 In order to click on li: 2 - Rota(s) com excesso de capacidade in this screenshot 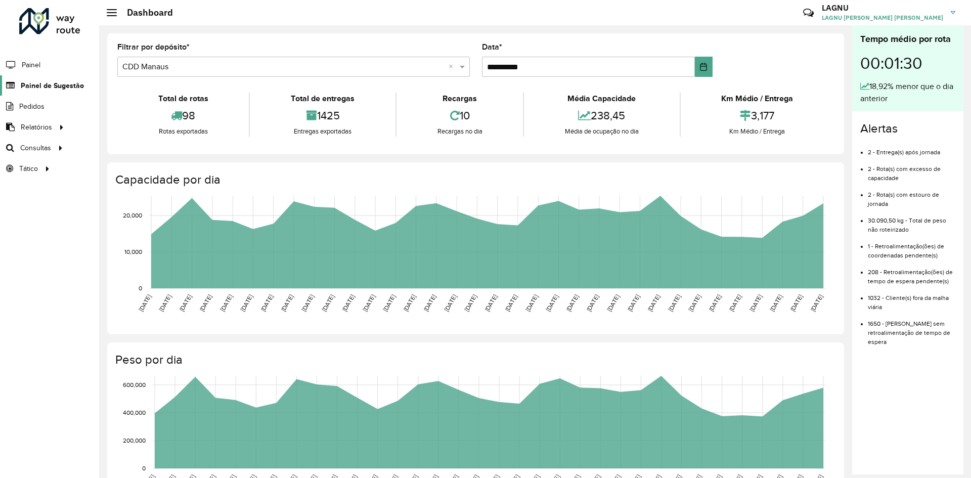, I will do `click(912, 169)`.